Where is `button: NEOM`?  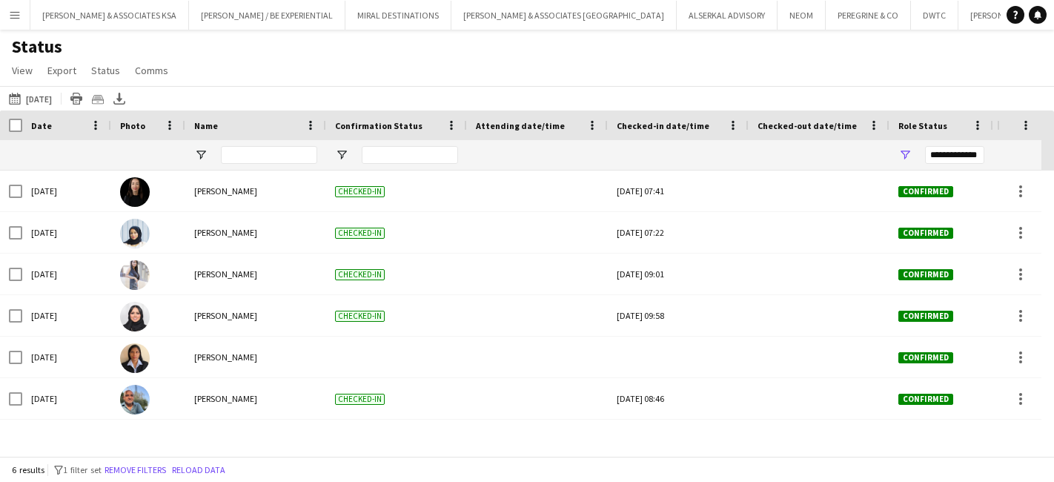
button: NEOM is located at coordinates (801, 15).